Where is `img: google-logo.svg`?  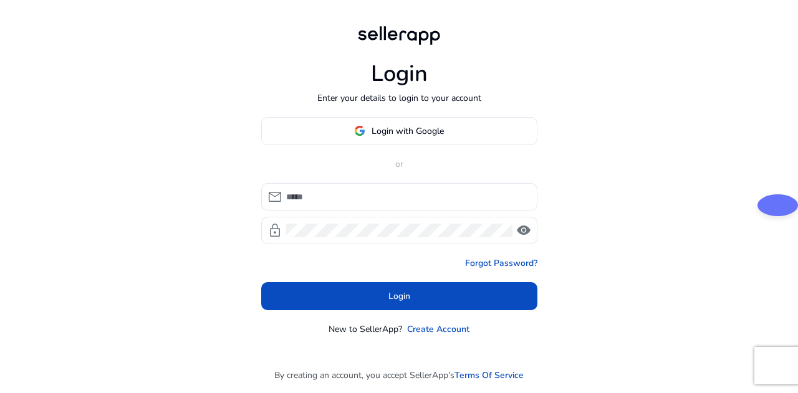 img: google-logo.svg is located at coordinates (360, 131).